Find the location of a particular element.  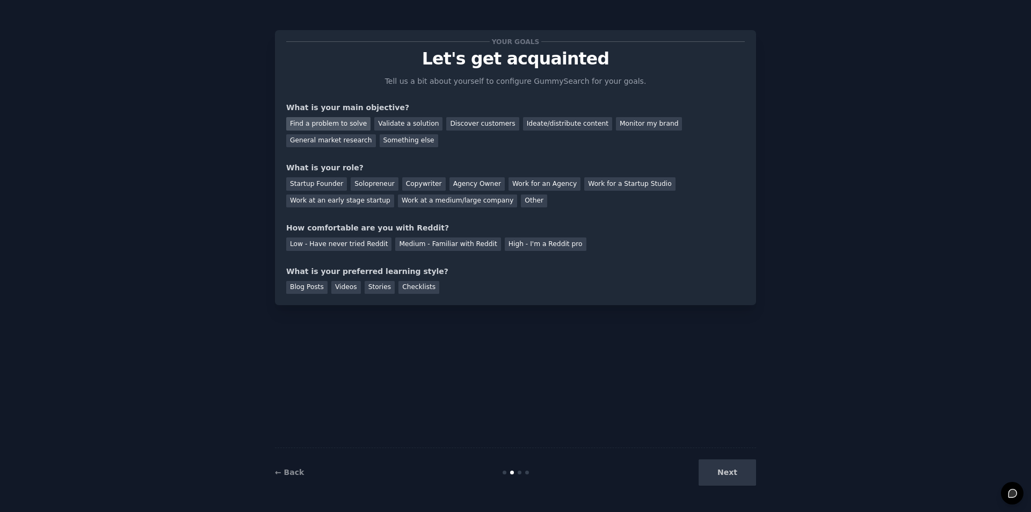

div: Videos is located at coordinates (346, 287).